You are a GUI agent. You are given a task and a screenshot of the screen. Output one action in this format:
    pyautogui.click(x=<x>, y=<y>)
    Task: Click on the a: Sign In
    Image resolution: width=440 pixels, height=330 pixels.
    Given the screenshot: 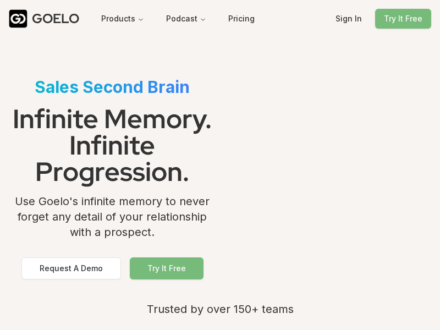 What is the action you would take?
    pyautogui.click(x=349, y=19)
    